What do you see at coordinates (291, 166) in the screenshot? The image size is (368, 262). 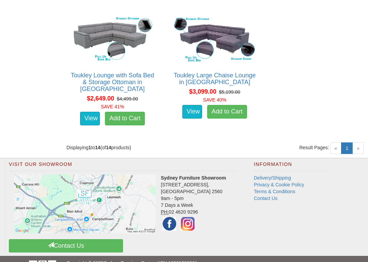 I see `h2: Information` at bounding box center [291, 166].